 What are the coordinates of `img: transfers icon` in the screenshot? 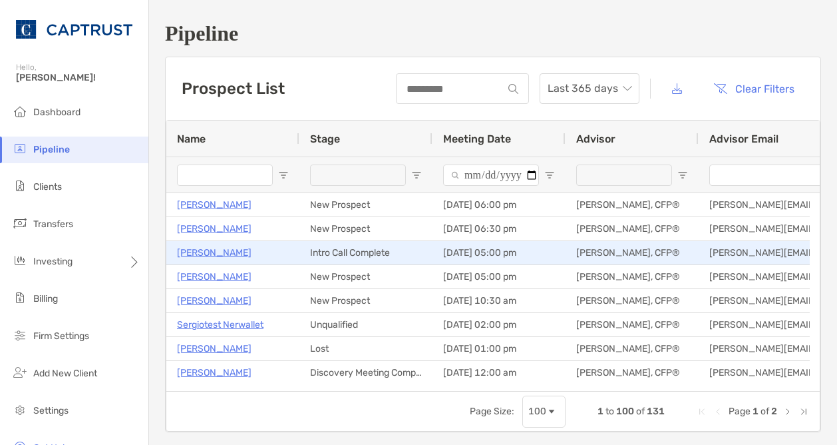 It's located at (20, 223).